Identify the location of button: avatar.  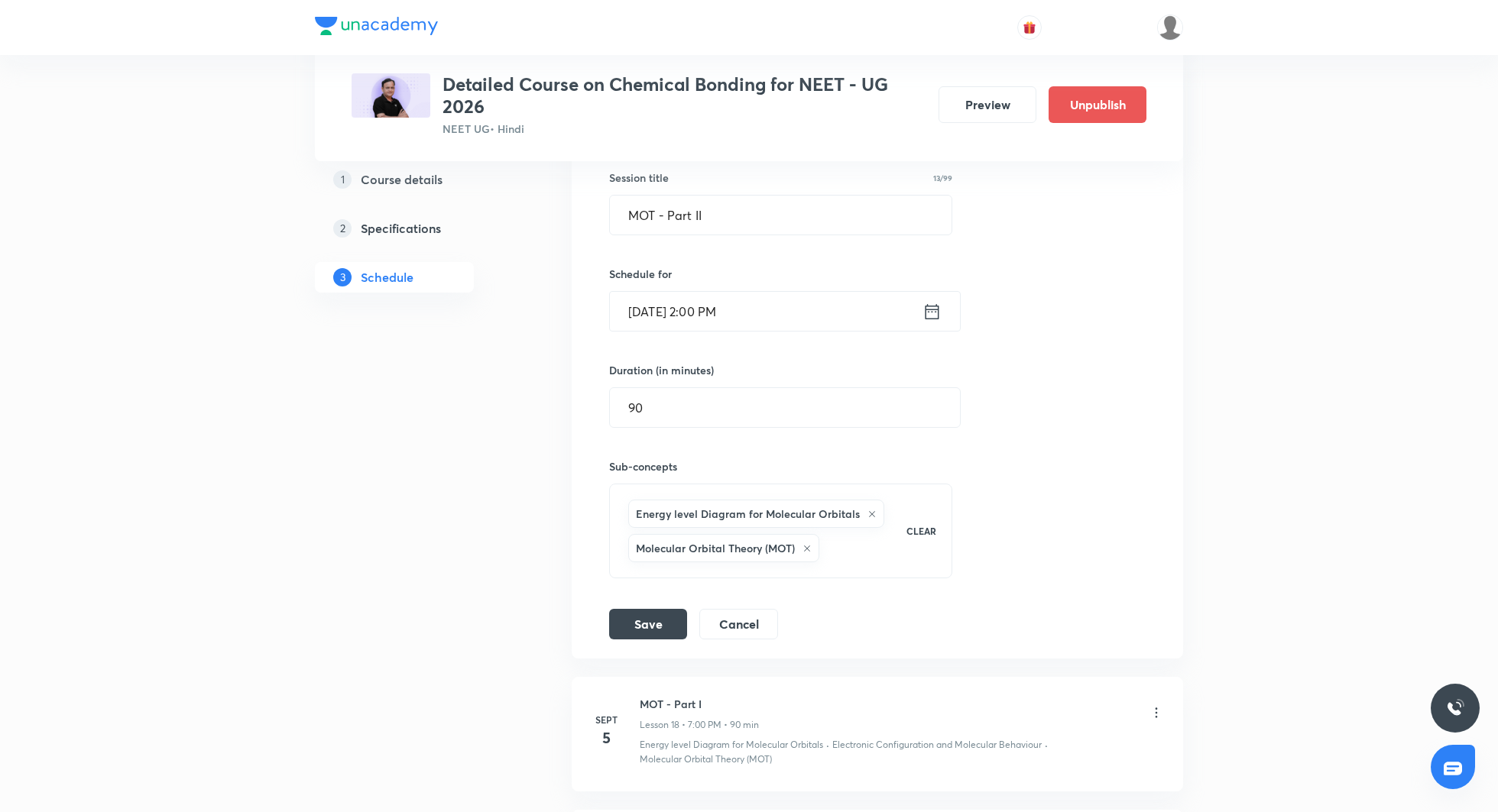
(1029, 28).